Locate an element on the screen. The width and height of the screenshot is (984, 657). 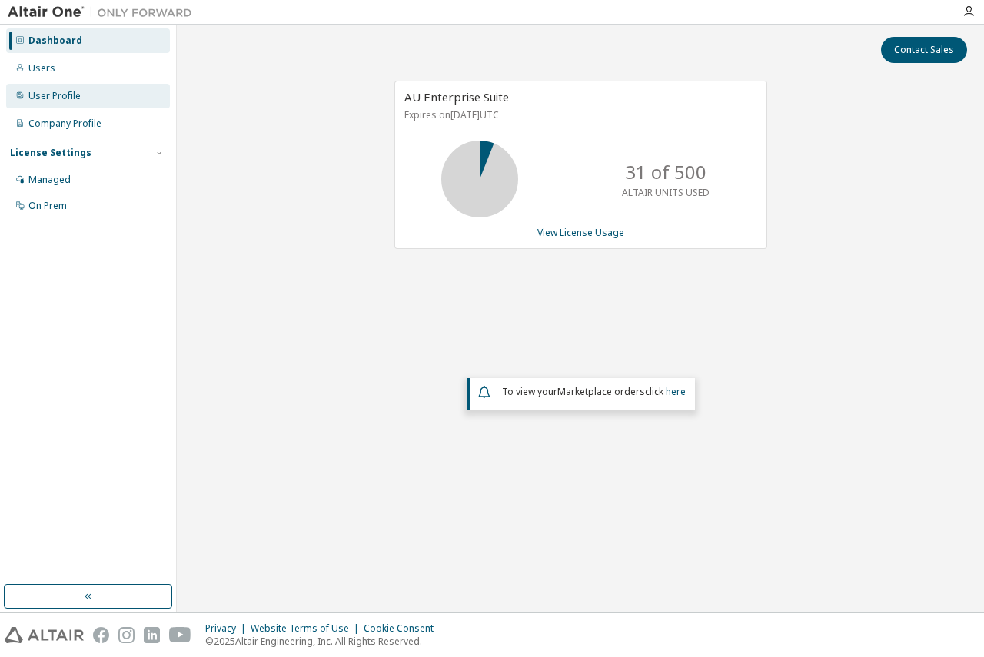
div: Website Terms of Use is located at coordinates (307, 629).